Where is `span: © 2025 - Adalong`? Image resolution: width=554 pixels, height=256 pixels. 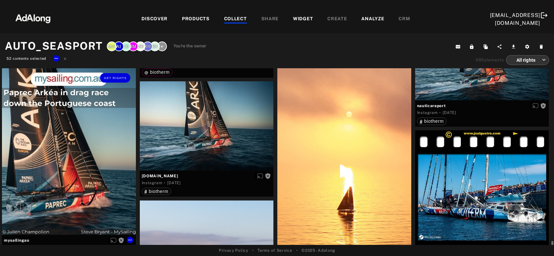 span: © 2025 - Adalong is located at coordinates (318, 251).